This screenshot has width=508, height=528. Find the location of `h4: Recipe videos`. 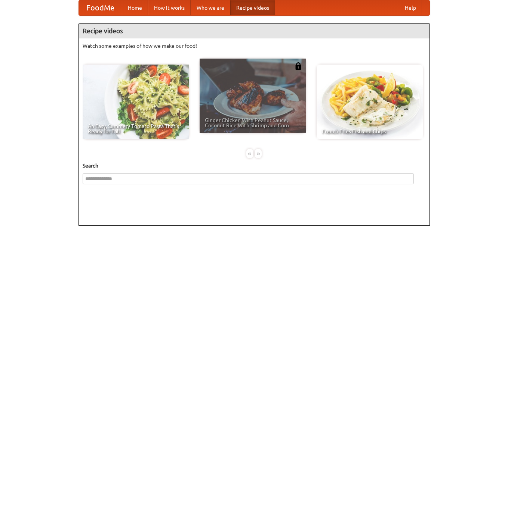

h4: Recipe videos is located at coordinates (254, 31).